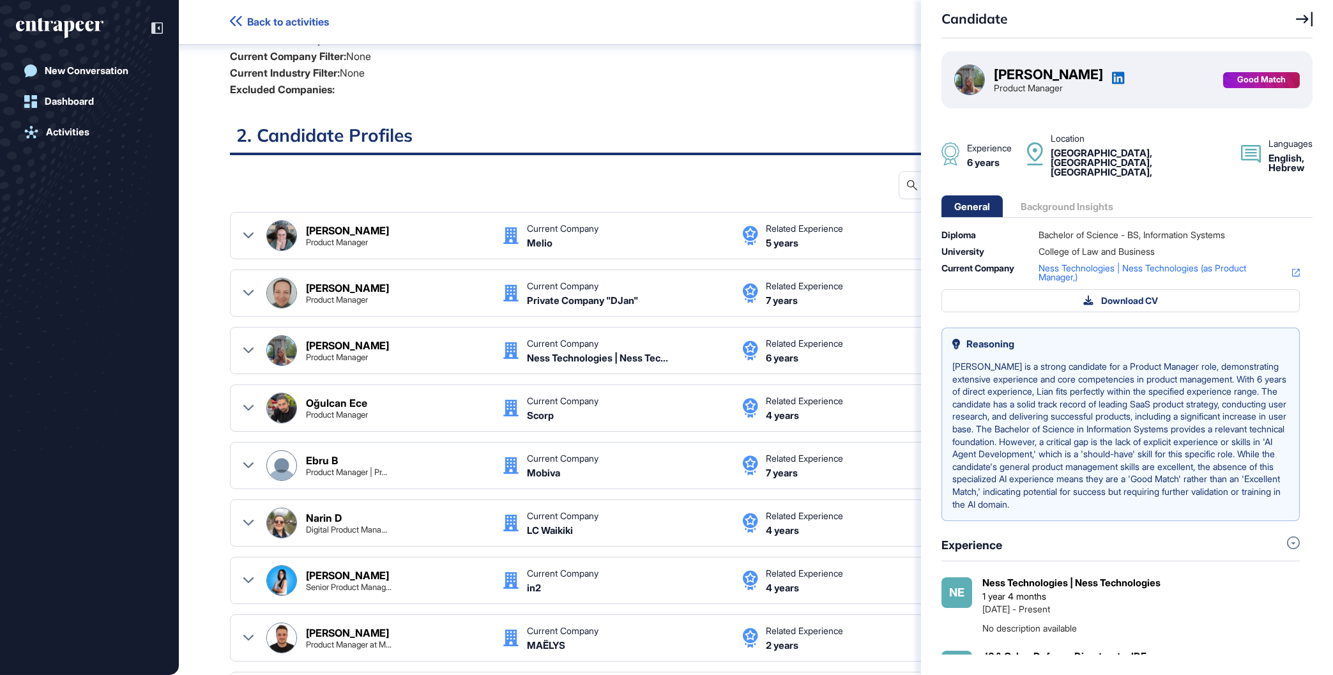 The image size is (1333, 675). I want to click on div: General, so click(972, 206).